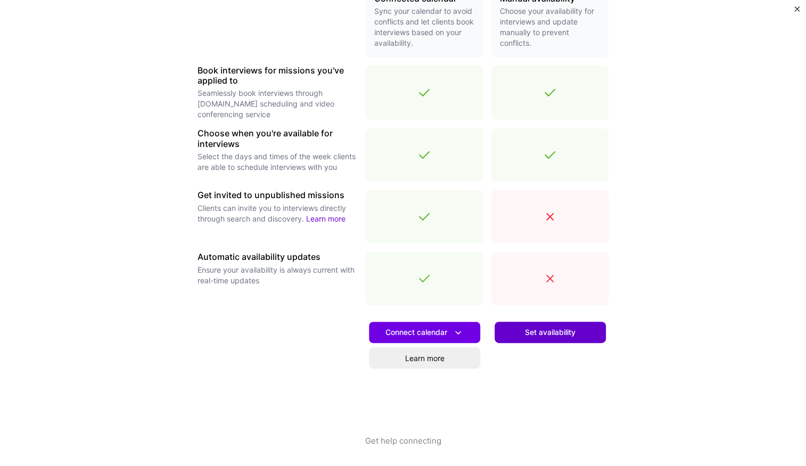 This screenshot has width=806, height=466. What do you see at coordinates (277, 138) in the screenshot?
I see `h3: Choose when you're available for interviews` at bounding box center [277, 138].